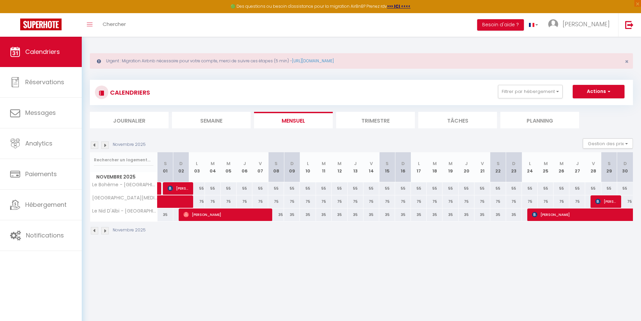 This screenshot has height=321, width=641. What do you see at coordinates (482, 167) in the screenshot?
I see `th: 21` at bounding box center [482, 167].